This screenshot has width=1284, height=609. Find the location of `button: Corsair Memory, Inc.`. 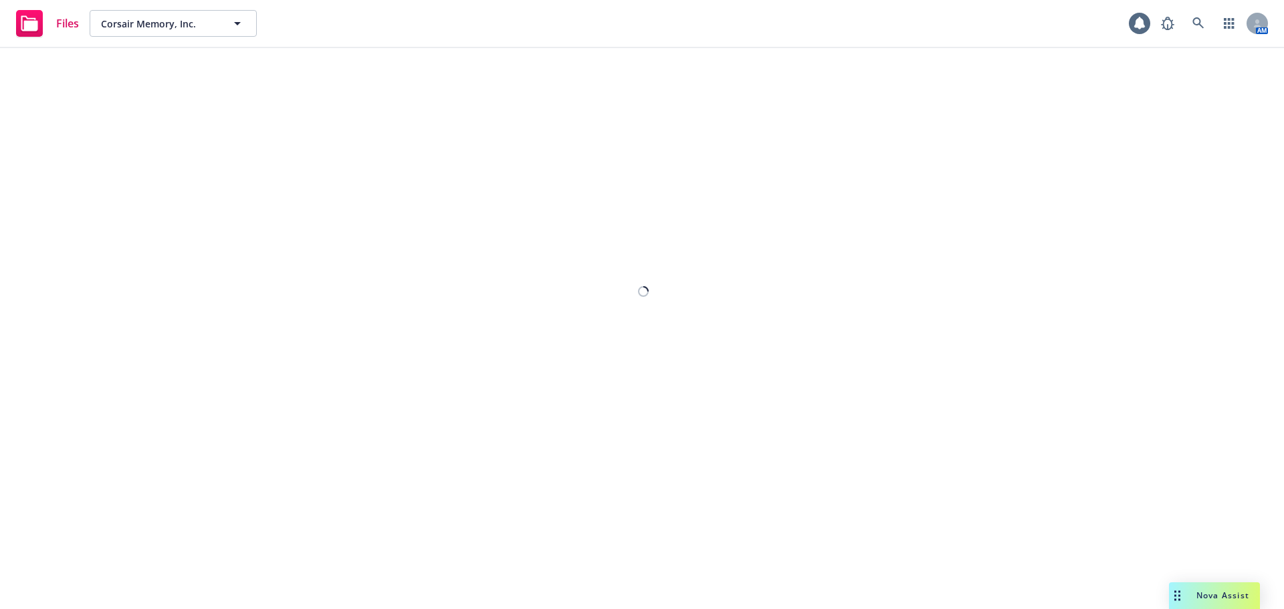

button: Corsair Memory, Inc. is located at coordinates (173, 23).